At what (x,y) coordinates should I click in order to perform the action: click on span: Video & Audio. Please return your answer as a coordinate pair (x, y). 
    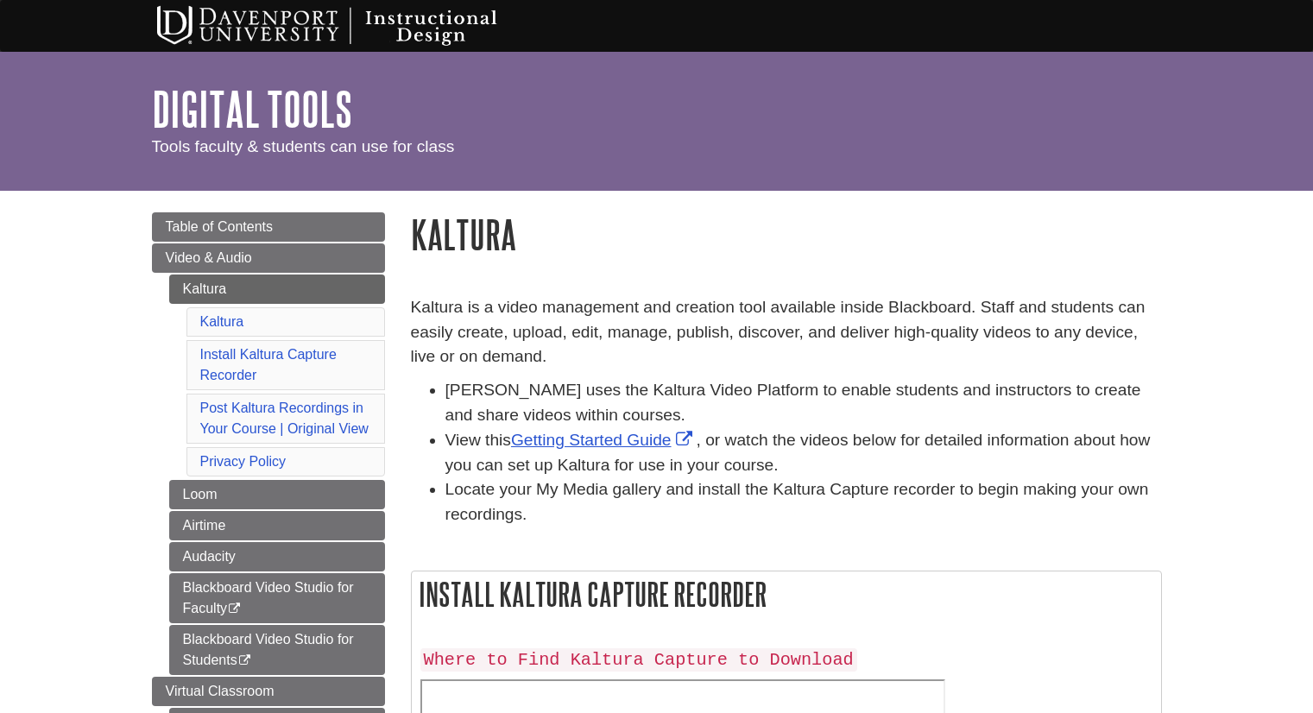
    Looking at the image, I should click on (209, 257).